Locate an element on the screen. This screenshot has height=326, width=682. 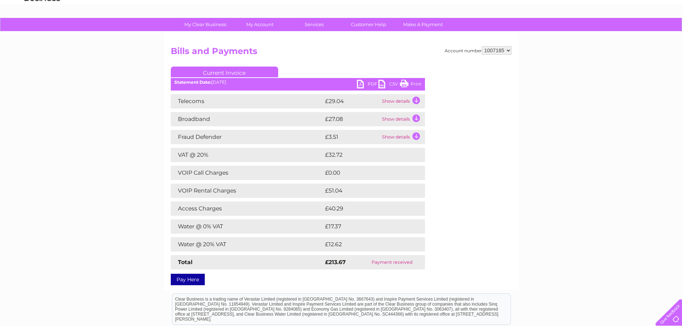
img: logo.png is located at coordinates (42, 29).